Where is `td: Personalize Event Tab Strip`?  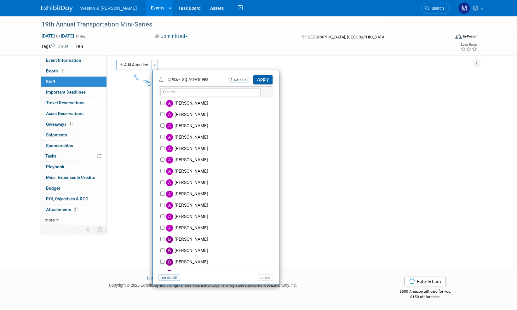 td: Personalize Event Tab Strip is located at coordinates (88, 229).